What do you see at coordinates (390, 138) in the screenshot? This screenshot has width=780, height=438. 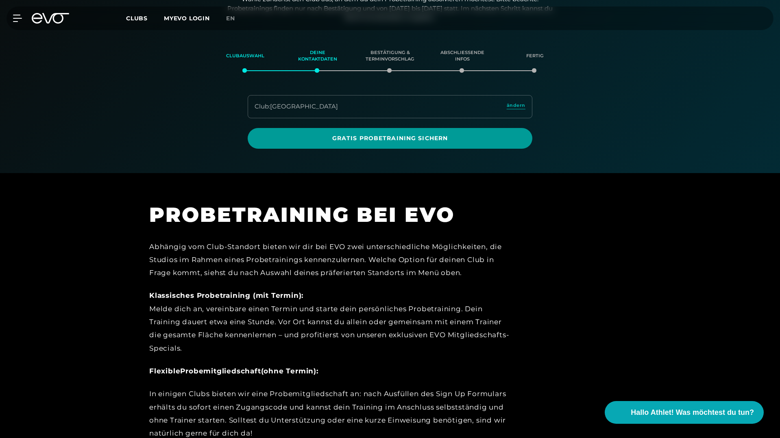 I see `span: Gratis Probetraining sichern` at bounding box center [390, 138].